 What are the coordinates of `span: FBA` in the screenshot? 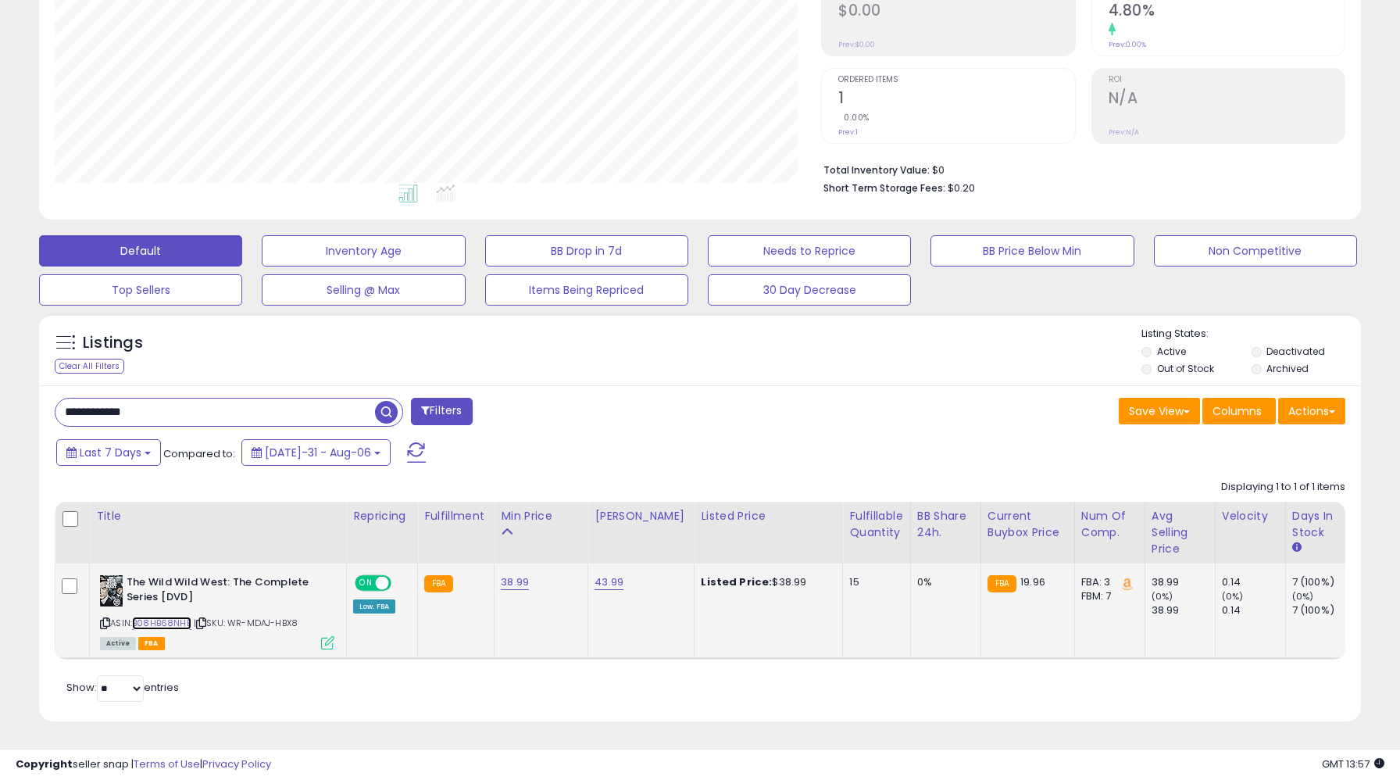 It's located at (152, 643).